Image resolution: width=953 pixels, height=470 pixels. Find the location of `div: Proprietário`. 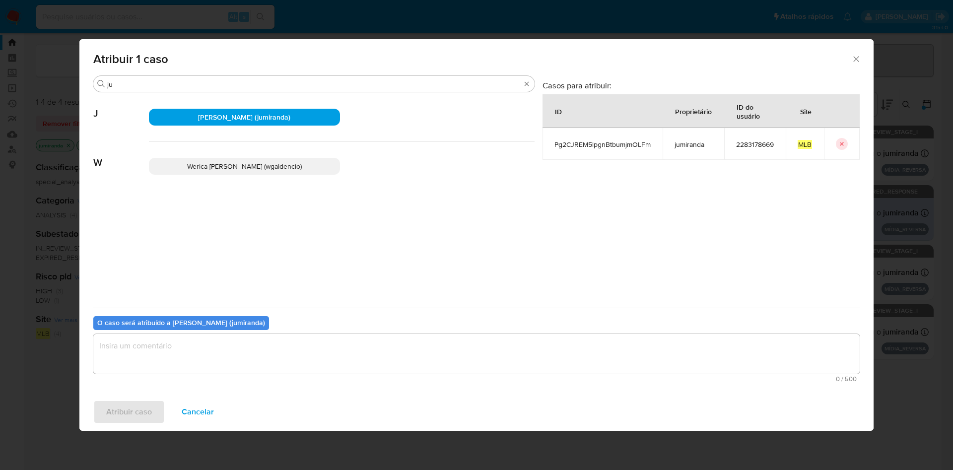

div: Proprietário is located at coordinates (693, 111).